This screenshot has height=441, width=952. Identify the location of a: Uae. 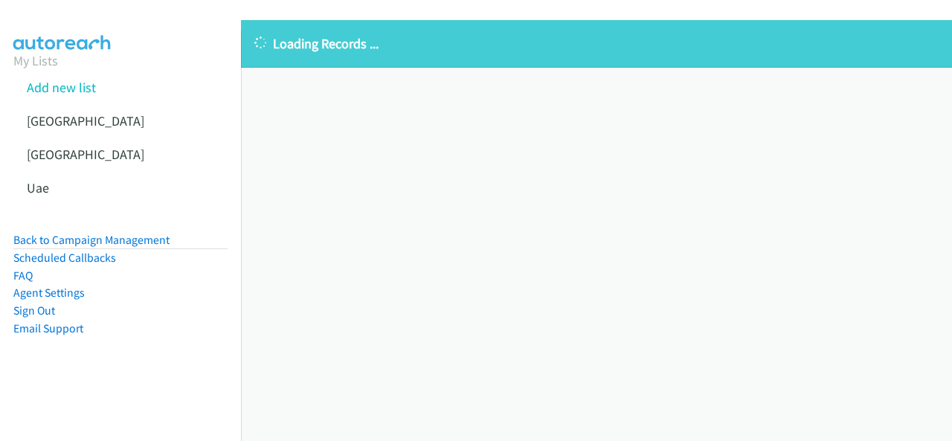
(38, 187).